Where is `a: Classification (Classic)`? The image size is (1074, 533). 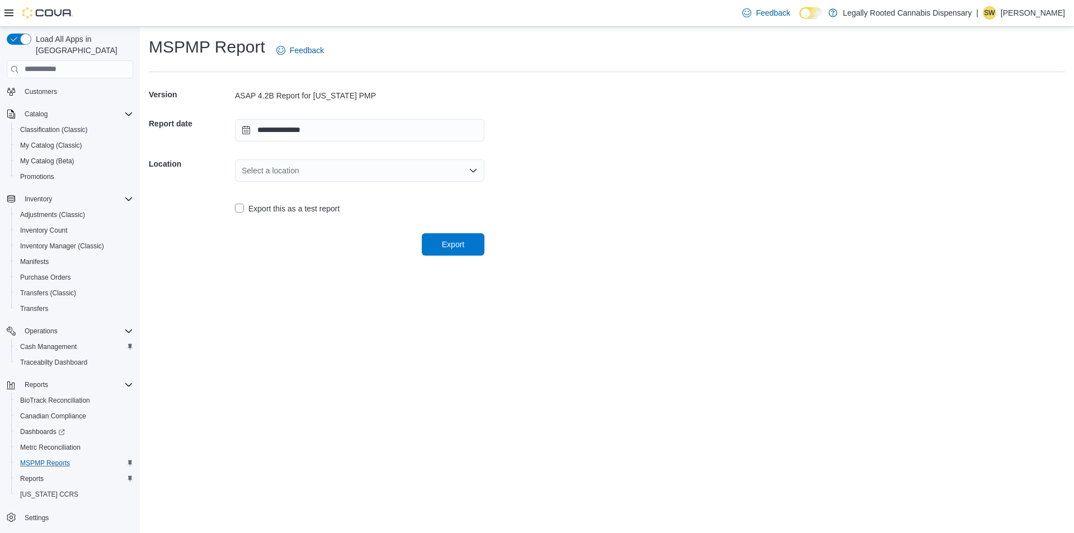 a: Classification (Classic) is located at coordinates (54, 130).